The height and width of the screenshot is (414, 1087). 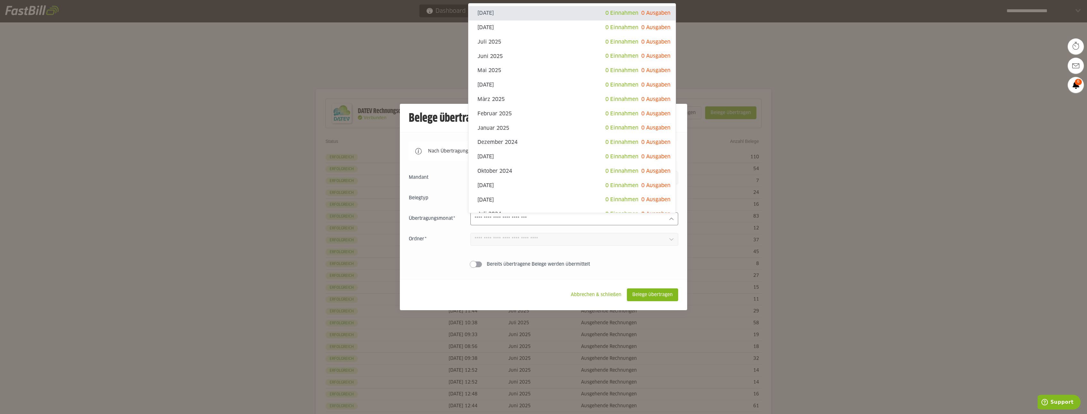 I want to click on sl-option: März 2025, so click(x=572, y=99).